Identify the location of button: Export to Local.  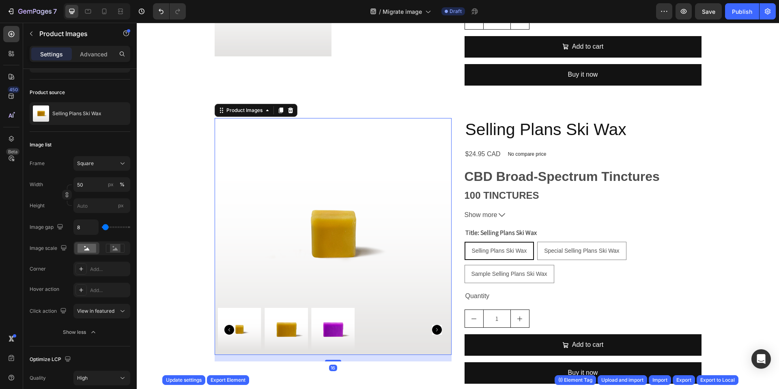
(717, 380).